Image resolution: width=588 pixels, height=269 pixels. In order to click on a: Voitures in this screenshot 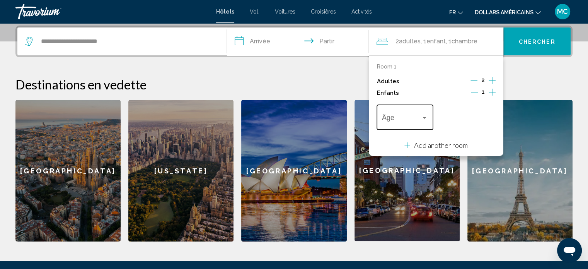, I will do `click(285, 12)`.